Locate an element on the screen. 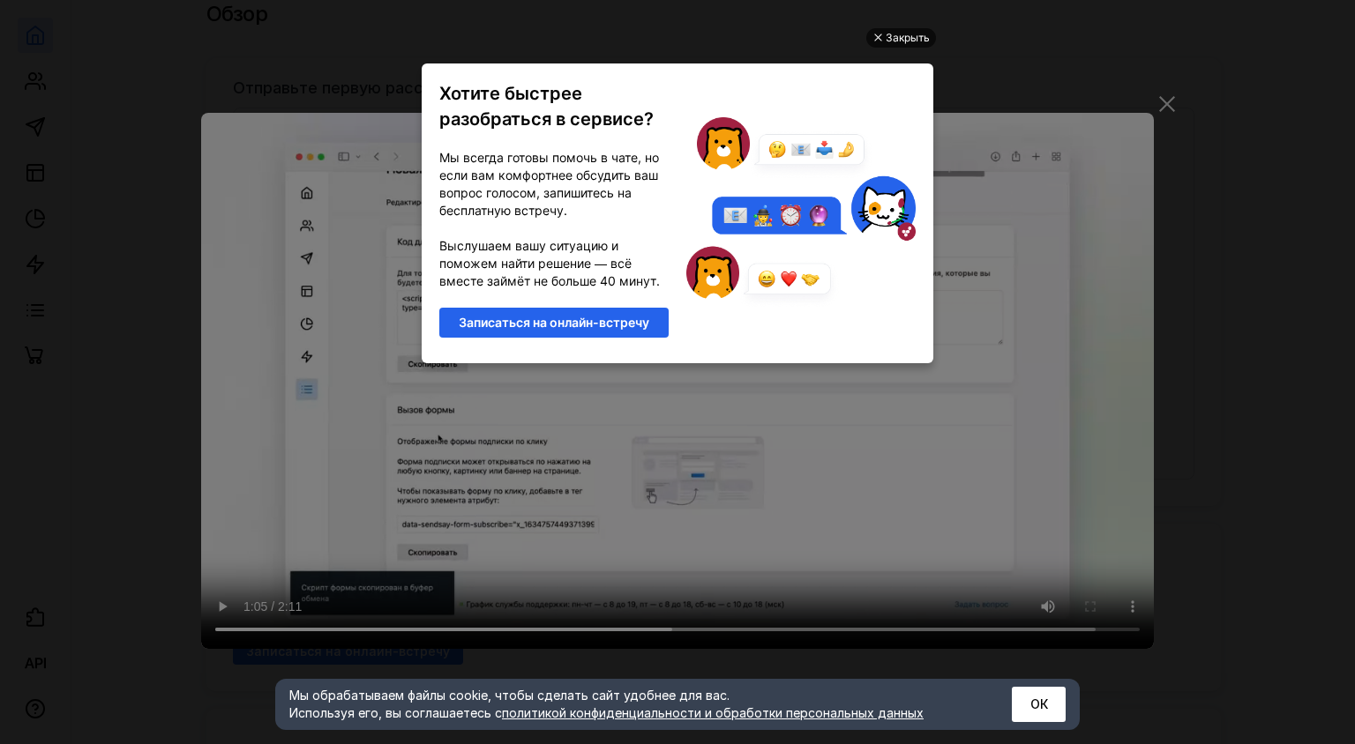 The height and width of the screenshot is (744, 1355). a: политикой конфиденциальности и обработки персональных данных is located at coordinates (713, 713).